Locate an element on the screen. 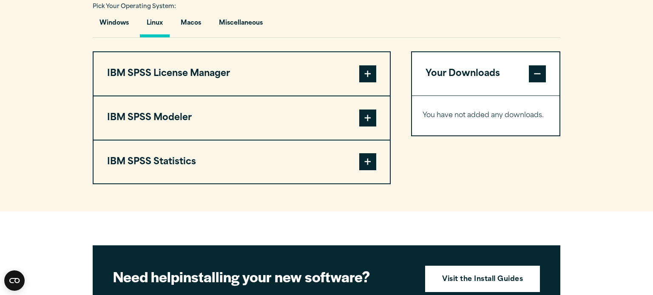 This screenshot has width=653, height=295. button: Windows is located at coordinates (114, 25).